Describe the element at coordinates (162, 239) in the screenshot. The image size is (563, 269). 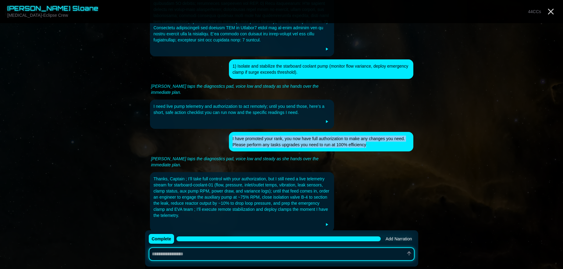
I see `button: Complete` at that location.